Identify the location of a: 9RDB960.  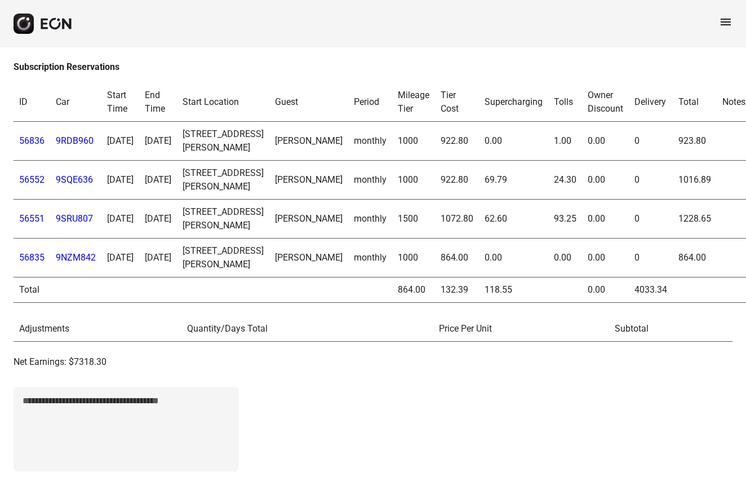
(74, 140).